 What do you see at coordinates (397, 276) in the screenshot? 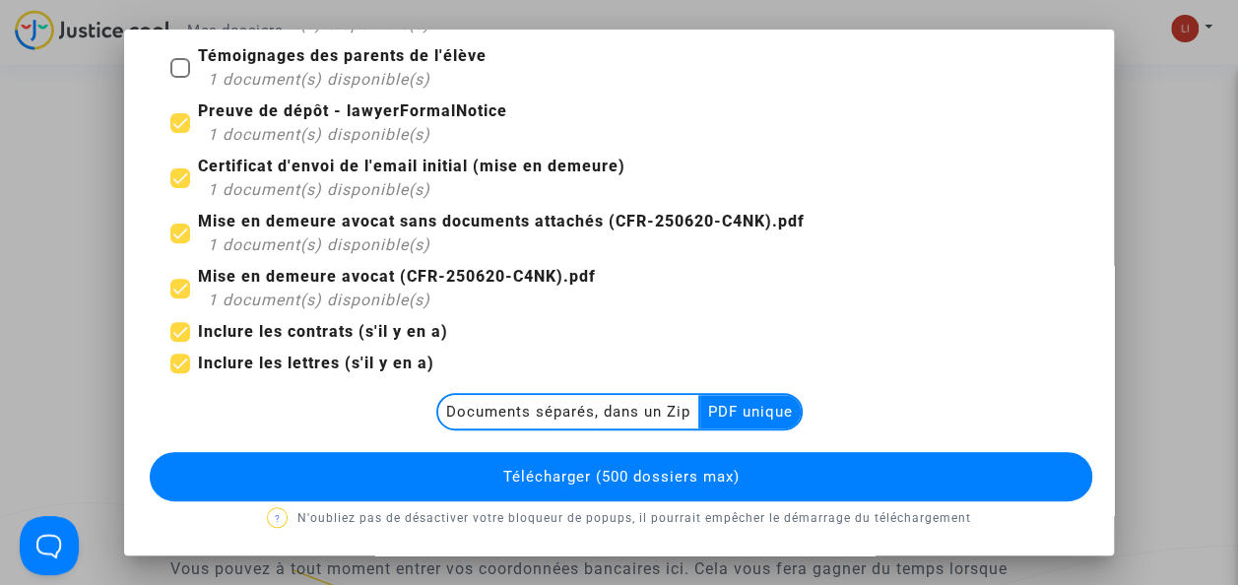
I see `b: Mise en demeure avocat (CFR-250620-C4NK).pdf` at bounding box center [397, 276].